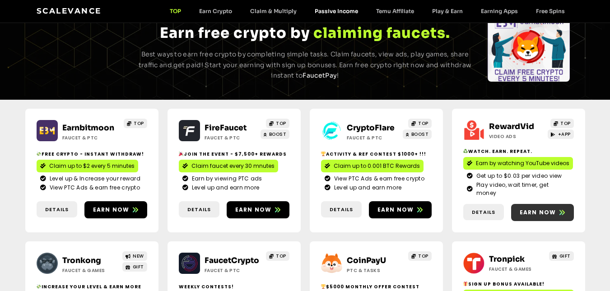  Describe the element at coordinates (82, 261) in the screenshot. I see `a: Tronkong` at that location.